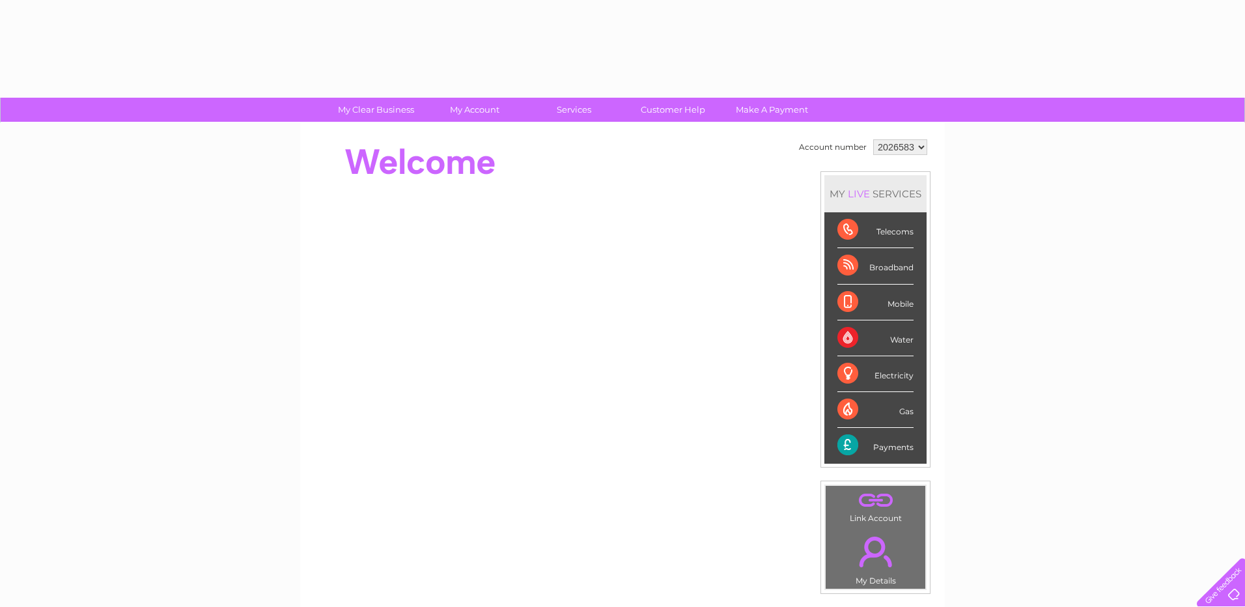  What do you see at coordinates (859, 193) in the screenshot?
I see `div: LIVE` at bounding box center [859, 193].